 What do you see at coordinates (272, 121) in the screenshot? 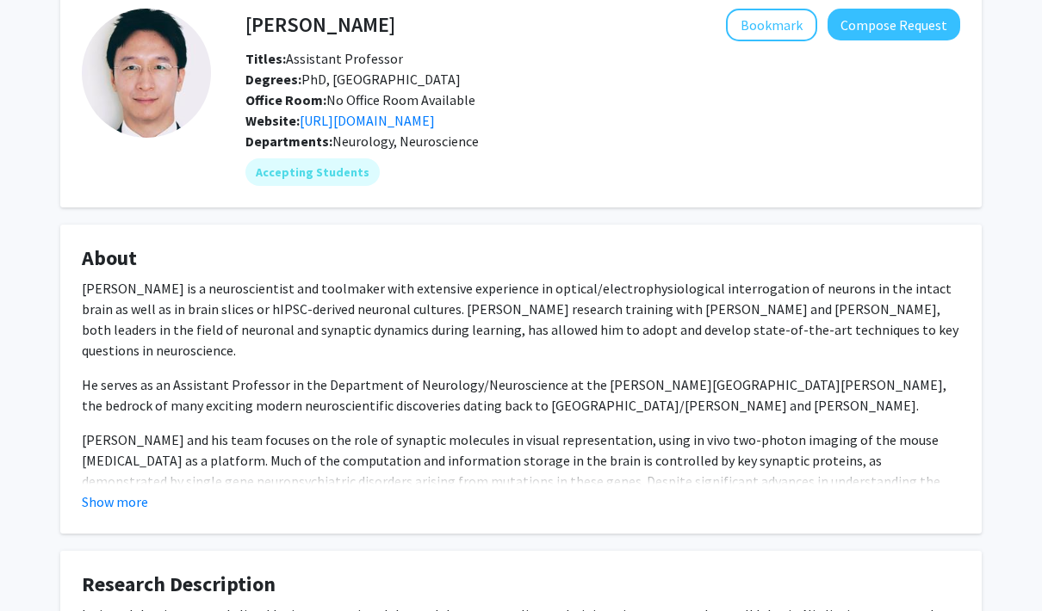
I see `b: Website:` at bounding box center [272, 121].